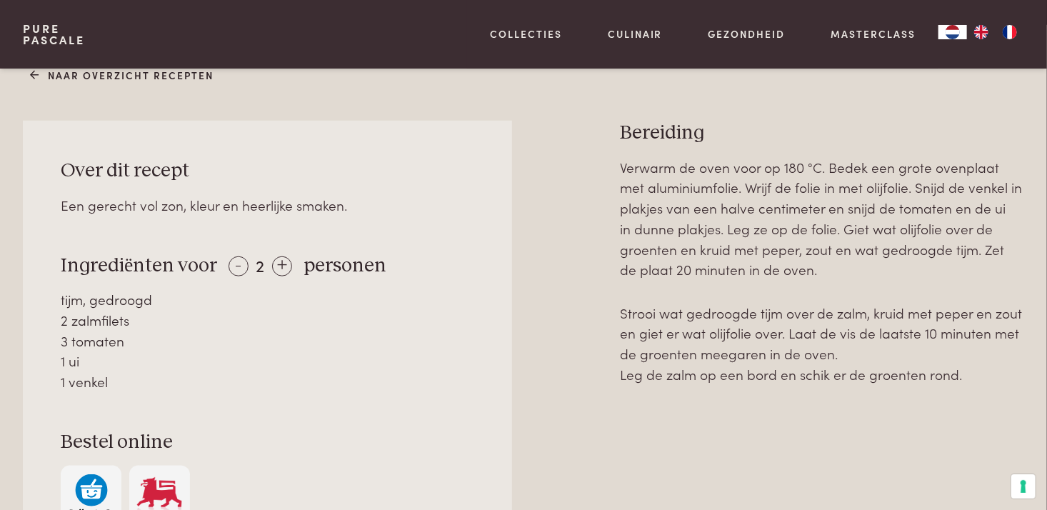  What do you see at coordinates (822, 344) in the screenshot?
I see `p: Strooi wat gedroogde tijm over de zalm, kruid met peper en zout en giet er wat olijfolie over. La...` at bounding box center [822, 344].